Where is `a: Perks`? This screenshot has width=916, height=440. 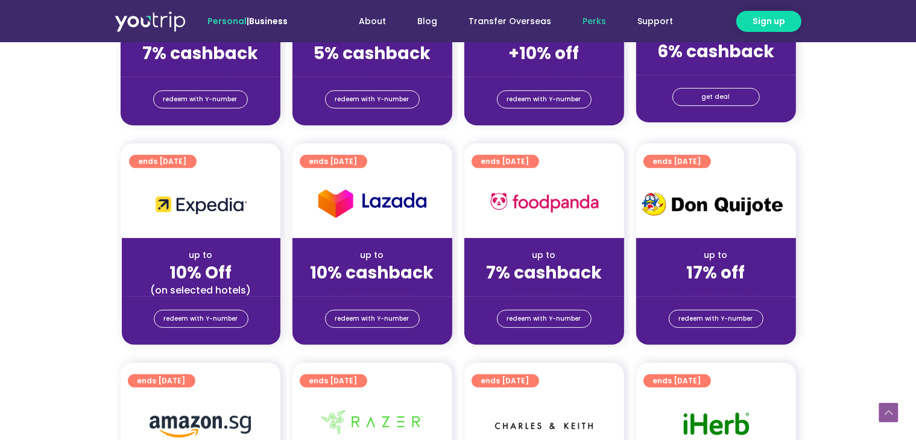 a: Perks is located at coordinates (594, 21).